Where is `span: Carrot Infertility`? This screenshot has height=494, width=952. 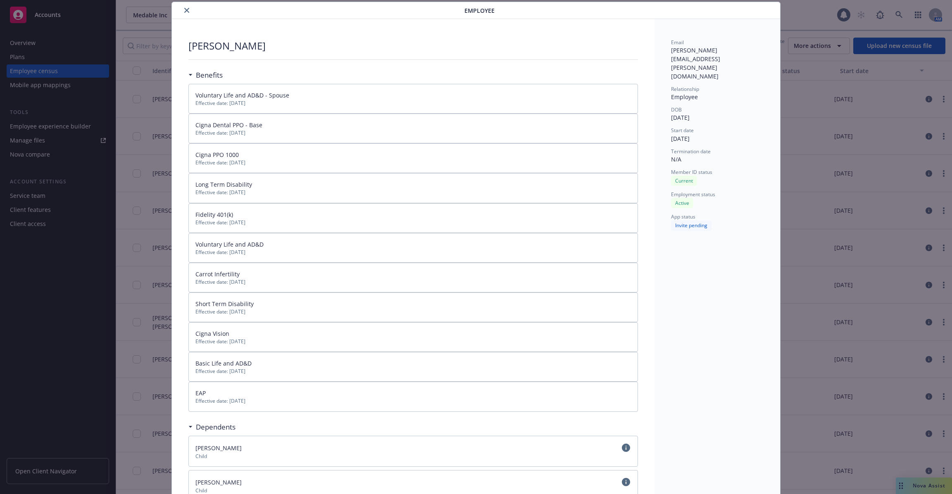
span: Carrot Infertility is located at coordinates (217, 274).